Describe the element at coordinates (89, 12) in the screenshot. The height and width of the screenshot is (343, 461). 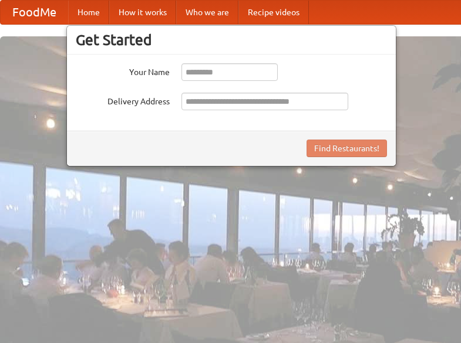
I see `a: Home` at that location.